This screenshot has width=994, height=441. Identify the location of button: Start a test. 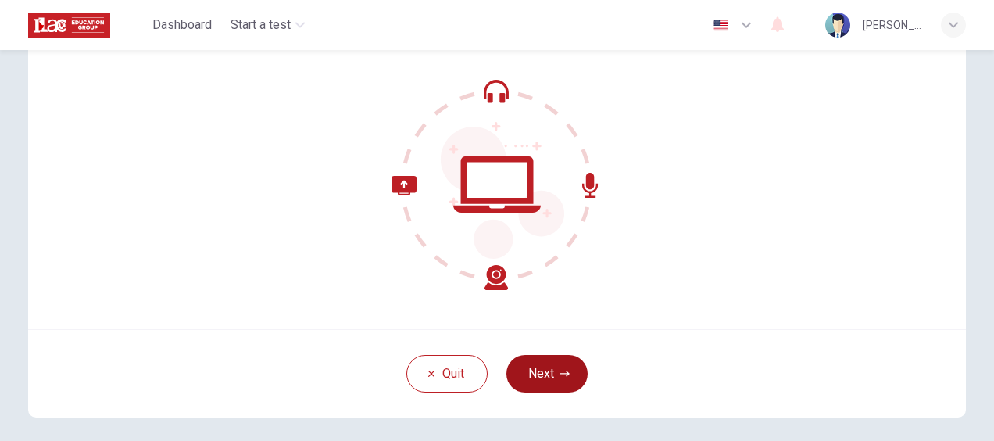
(267, 25).